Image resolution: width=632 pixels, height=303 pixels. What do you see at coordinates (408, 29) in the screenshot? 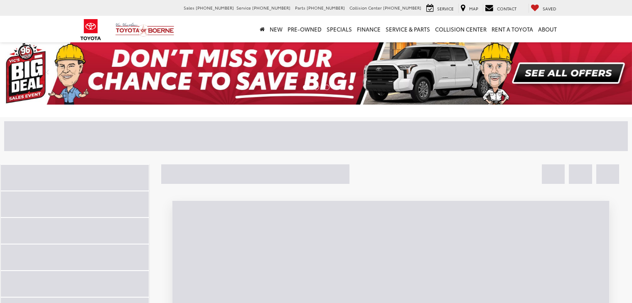
I see `a: Service & Parts: Opens in a new tab` at bounding box center [408, 29].